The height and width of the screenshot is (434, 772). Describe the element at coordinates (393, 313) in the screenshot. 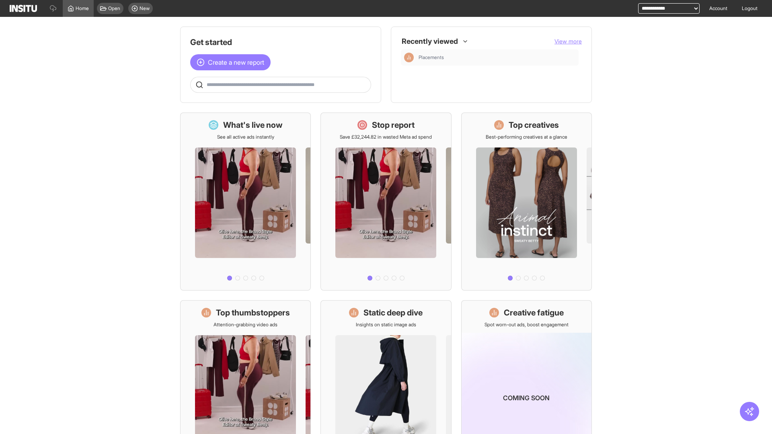

I see `h1: Static deep dive` at that location.